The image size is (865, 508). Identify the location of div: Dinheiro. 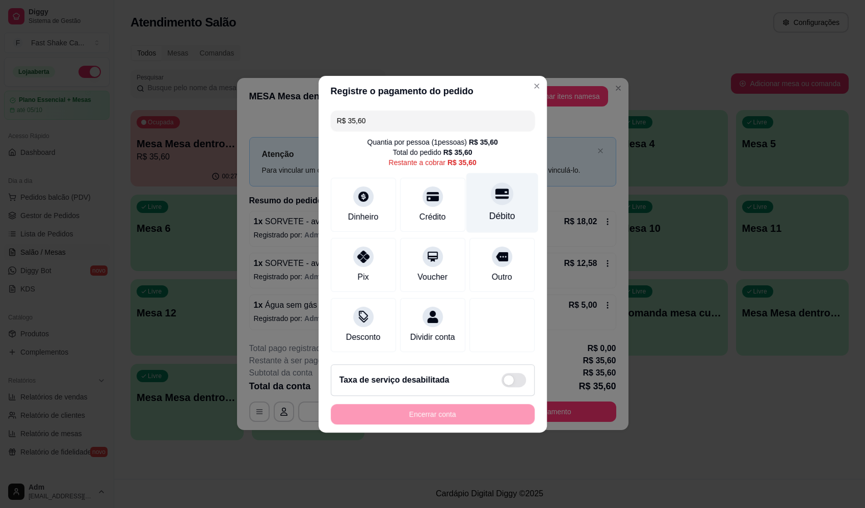
(364, 217).